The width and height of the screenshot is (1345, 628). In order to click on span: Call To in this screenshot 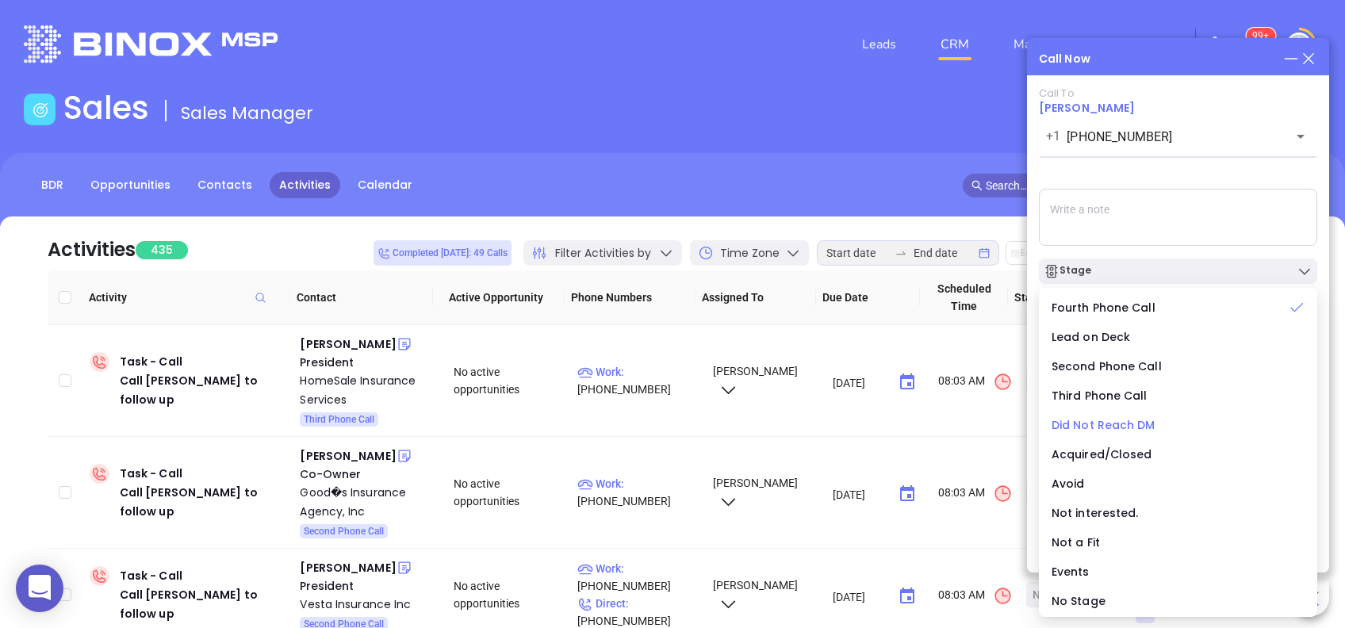, I will do `click(1056, 93)`.